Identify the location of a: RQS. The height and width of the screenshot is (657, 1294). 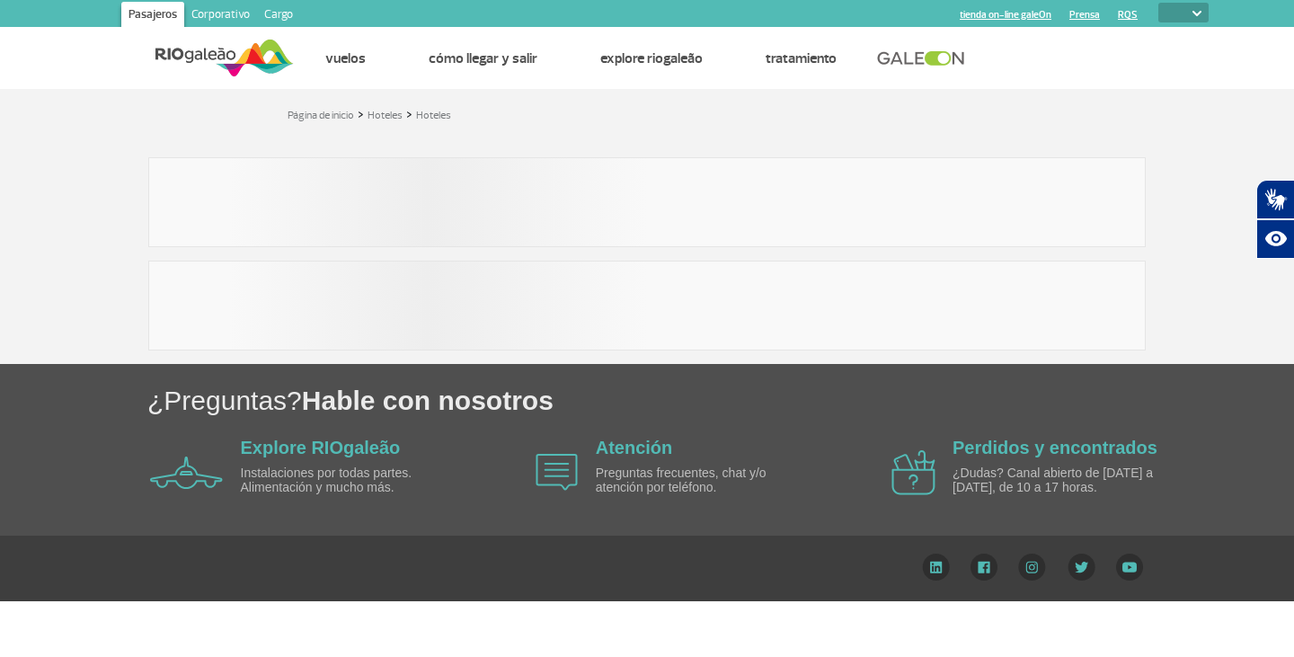
(1128, 14).